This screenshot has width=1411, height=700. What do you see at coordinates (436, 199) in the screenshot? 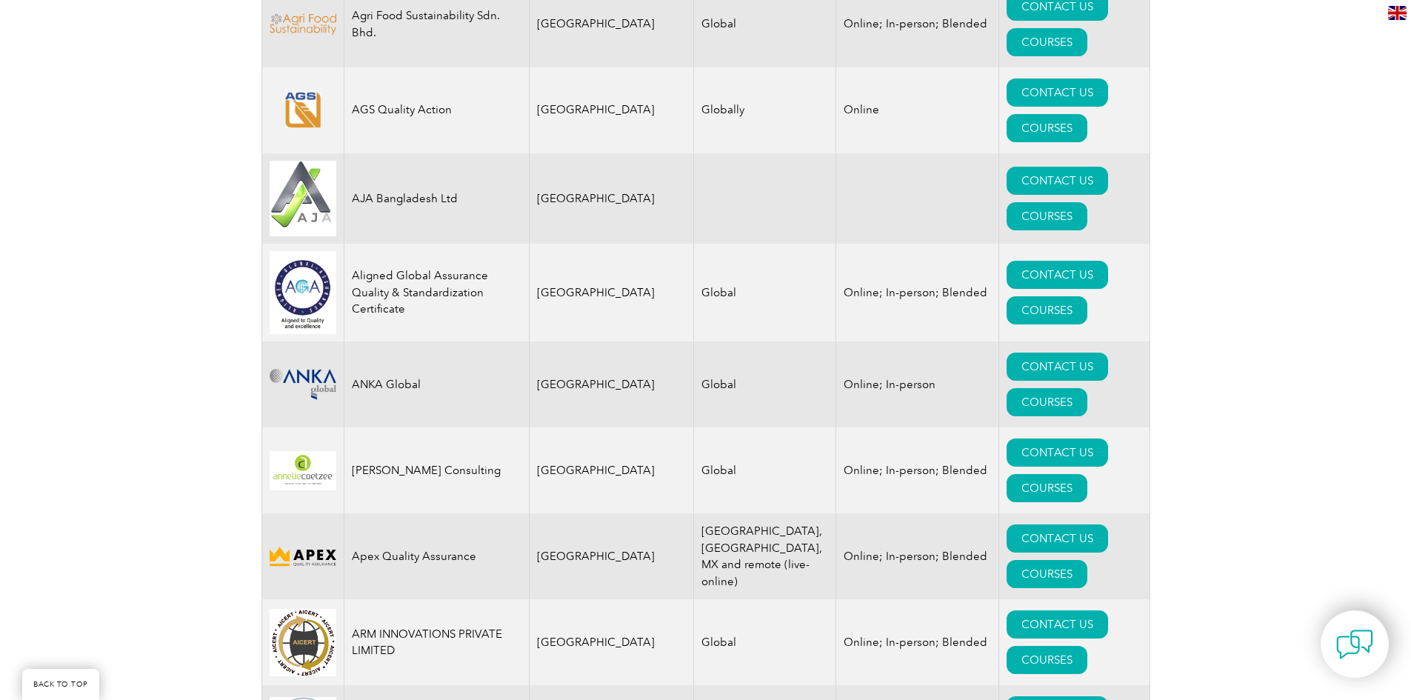
I see `td: AJA Bangladesh Ltd` at bounding box center [436, 199].